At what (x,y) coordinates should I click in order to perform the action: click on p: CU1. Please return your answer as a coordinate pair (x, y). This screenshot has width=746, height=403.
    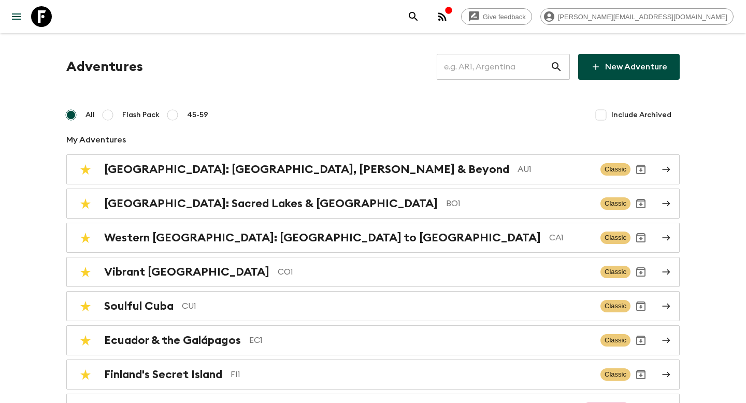
    Looking at the image, I should click on (387, 306).